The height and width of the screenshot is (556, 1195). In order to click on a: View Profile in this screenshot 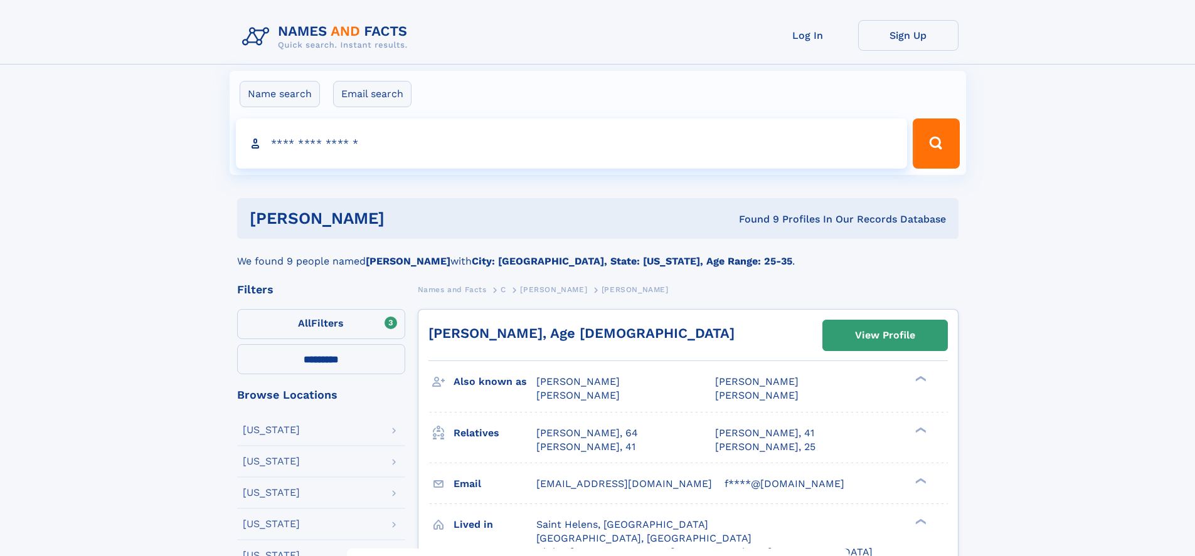, I will do `click(885, 336)`.